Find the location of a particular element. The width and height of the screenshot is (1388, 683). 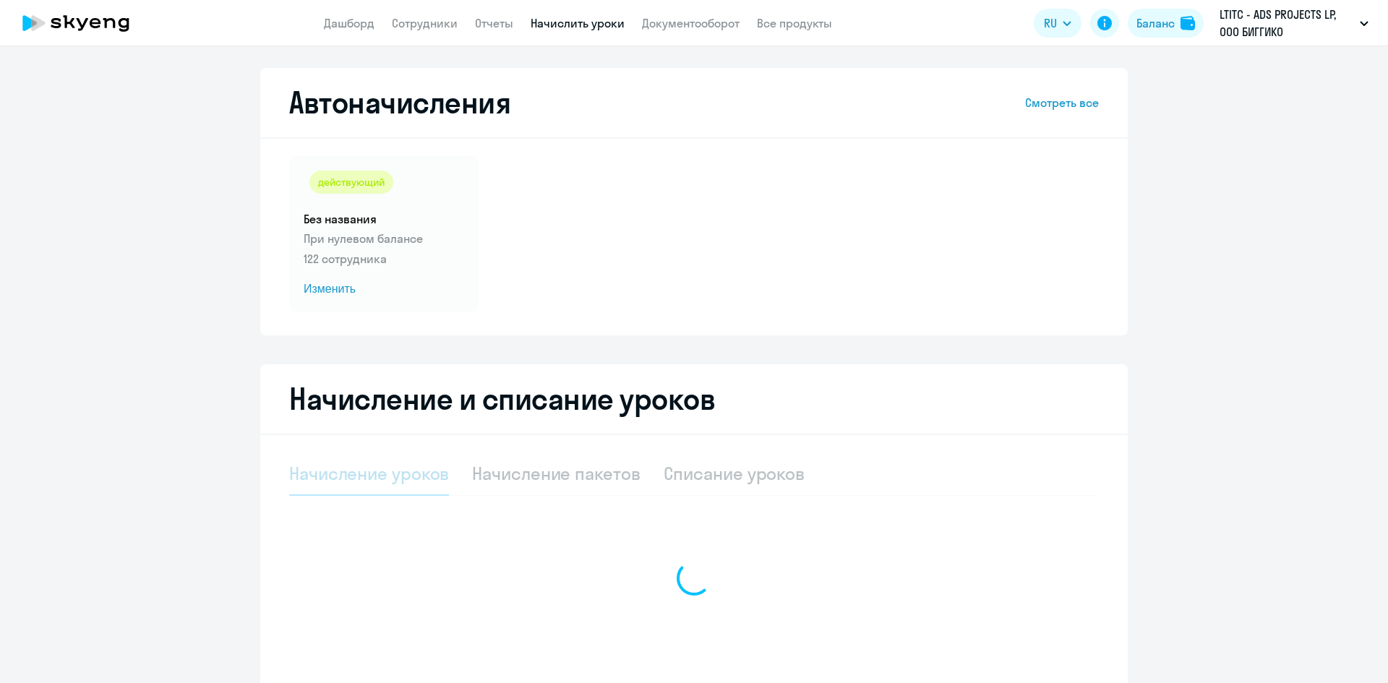

a: Балансbalance is located at coordinates (1165, 23).